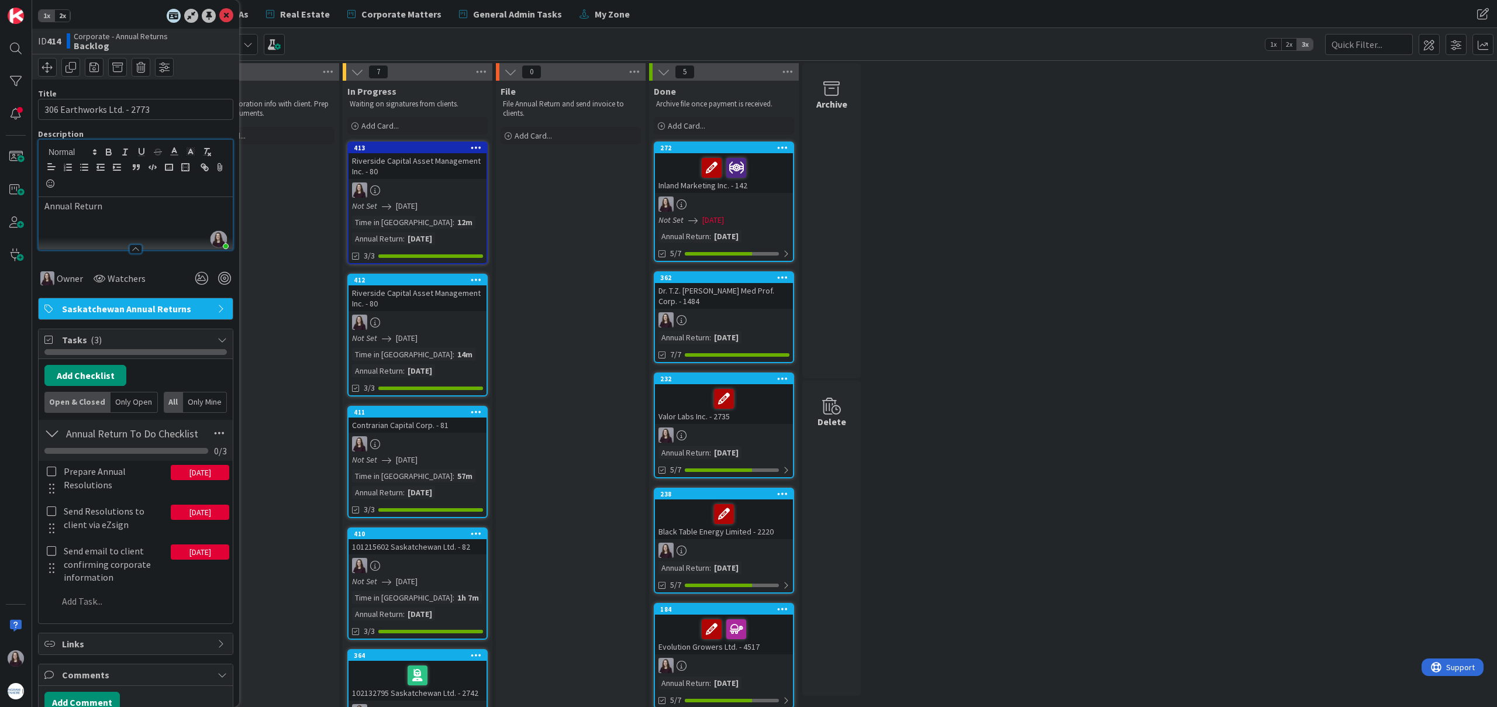 This screenshot has height=707, width=1497. I want to click on div: 364, so click(418, 656).